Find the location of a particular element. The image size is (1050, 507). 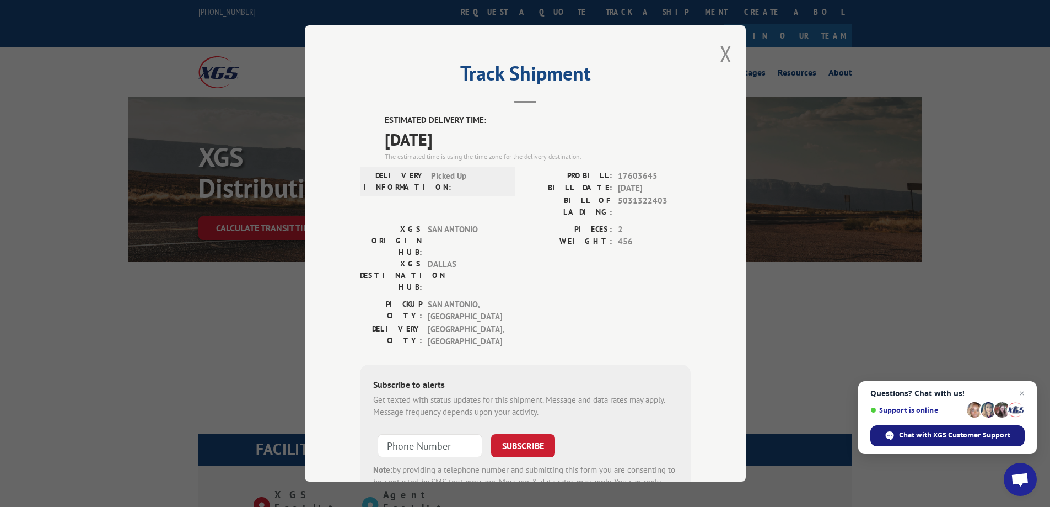

label: XGS ORIGIN HUB: is located at coordinates (391, 240).